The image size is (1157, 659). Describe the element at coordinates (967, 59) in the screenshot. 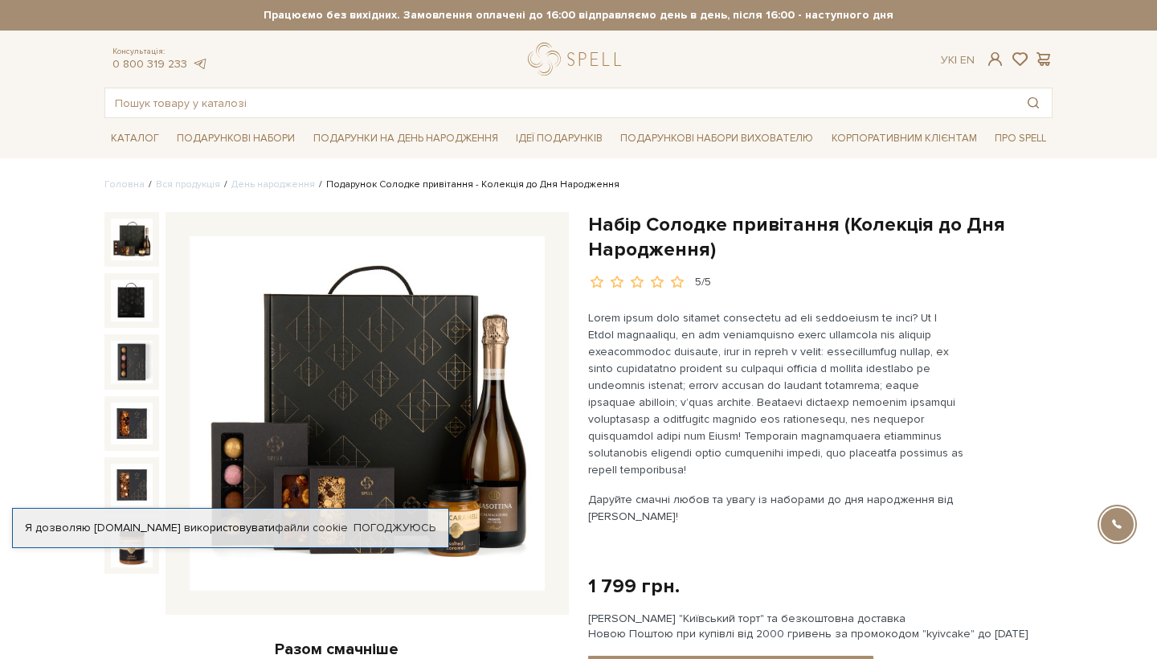

I see `a: En` at that location.